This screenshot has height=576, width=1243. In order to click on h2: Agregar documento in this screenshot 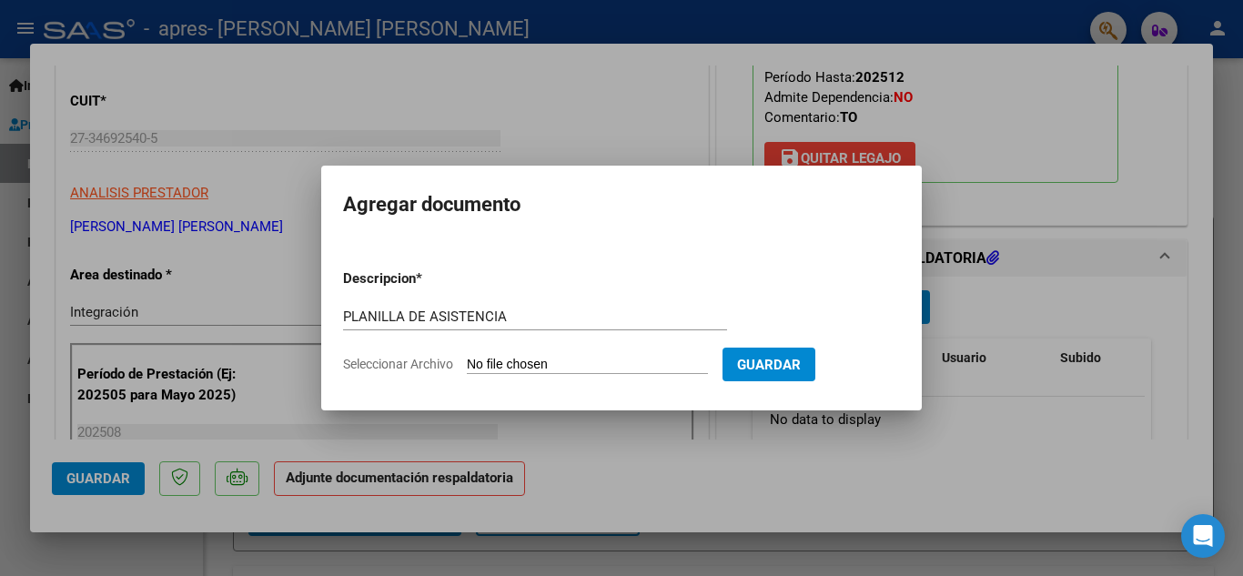, I will do `click(622, 205)`.